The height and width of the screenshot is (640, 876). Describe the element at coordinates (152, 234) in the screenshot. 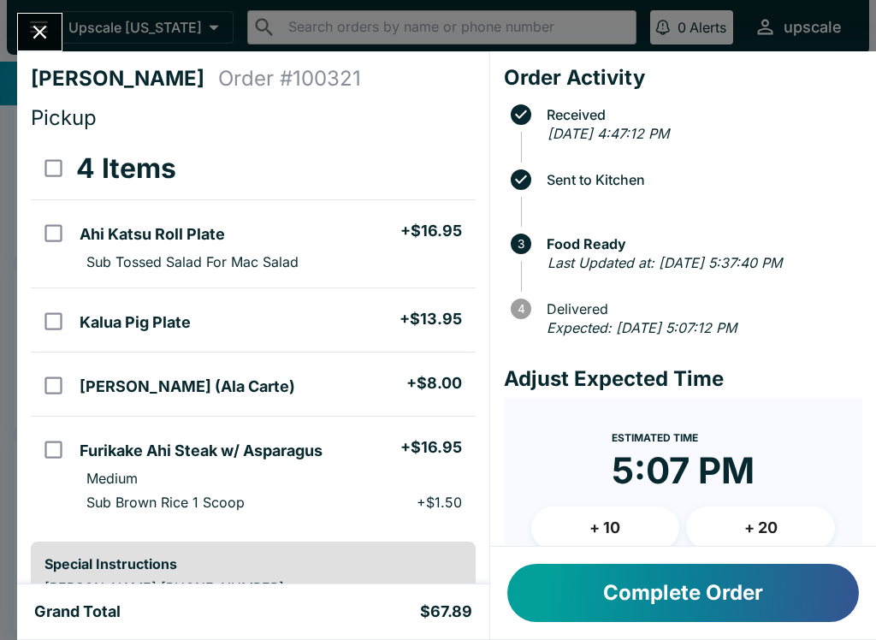

I see `h5: Ahi Katsu Roll Plate` at that location.